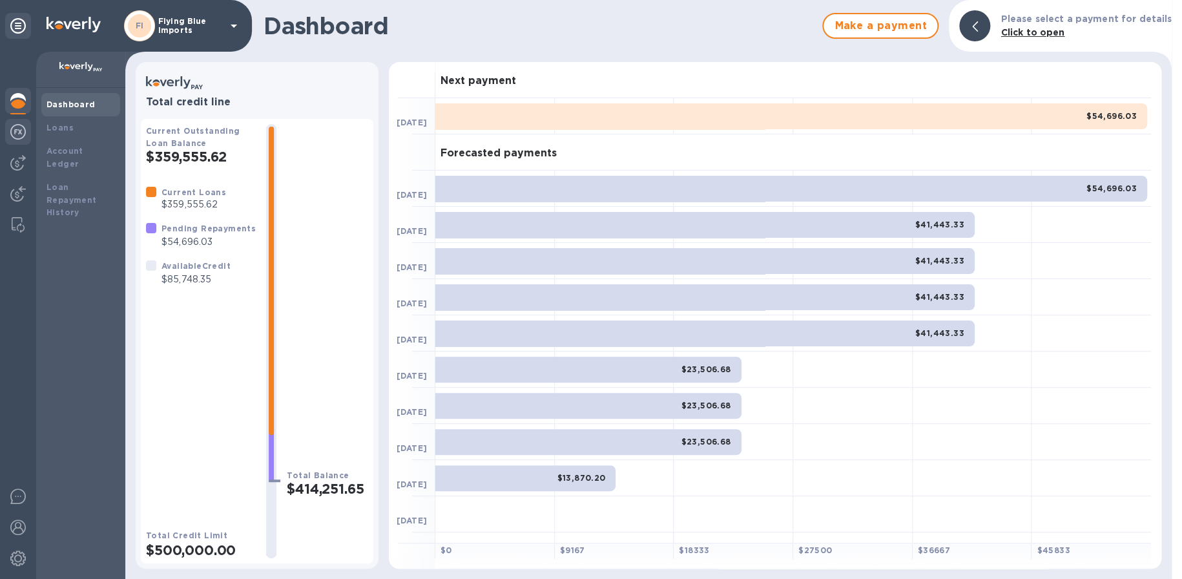 Image resolution: width=1182 pixels, height=579 pixels. Describe the element at coordinates (74, 25) in the screenshot. I see `img: Logo` at that location.